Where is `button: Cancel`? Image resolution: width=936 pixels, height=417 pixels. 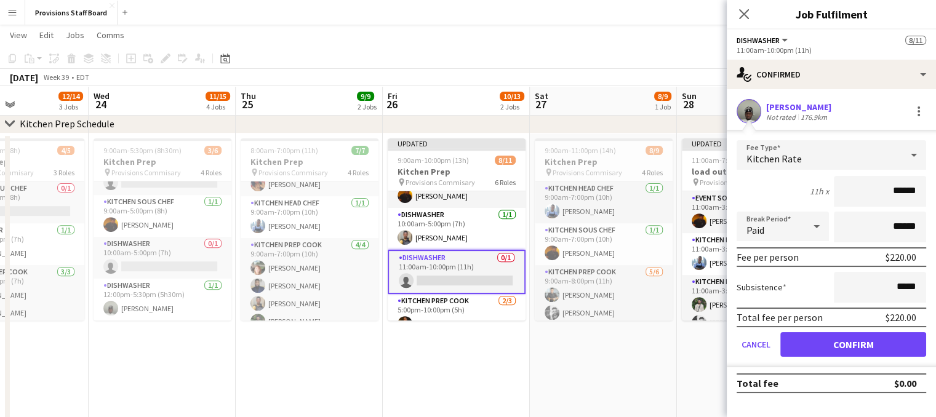
button: Cancel is located at coordinates (756, 345).